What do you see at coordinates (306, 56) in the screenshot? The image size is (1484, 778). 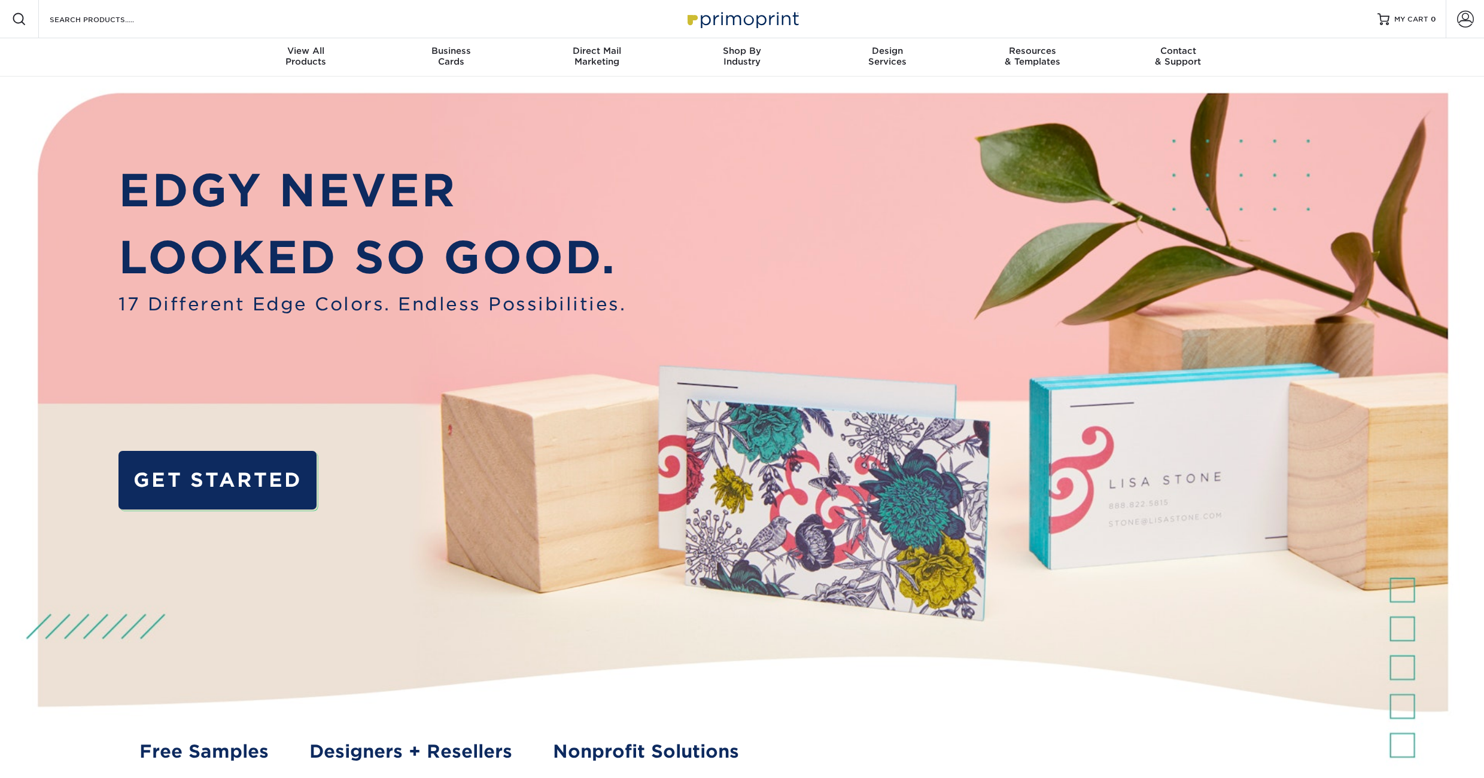 I see `div: Products` at bounding box center [306, 56].